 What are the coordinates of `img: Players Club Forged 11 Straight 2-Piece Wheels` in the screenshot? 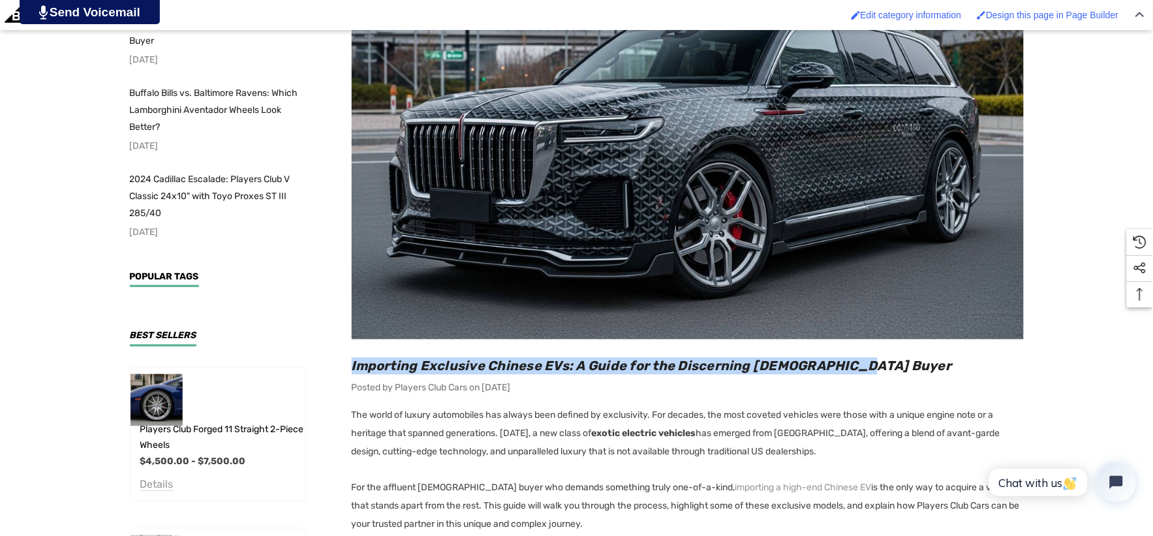 It's located at (157, 400).